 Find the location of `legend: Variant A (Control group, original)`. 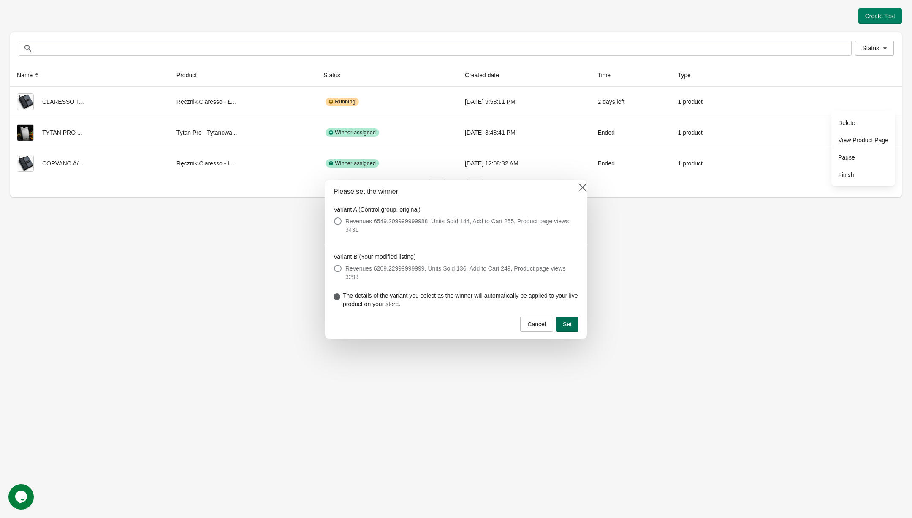

legend: Variant A (Control group, original) is located at coordinates (377, 209).